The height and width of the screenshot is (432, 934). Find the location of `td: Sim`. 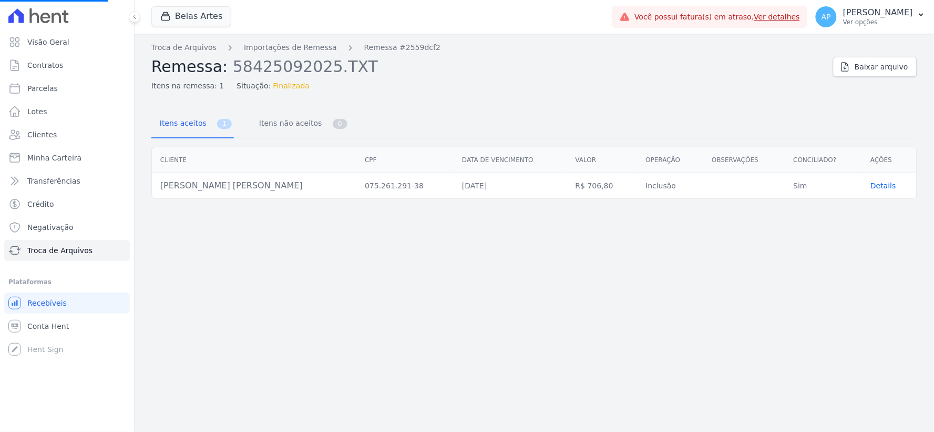

td: Sim is located at coordinates (824, 186).